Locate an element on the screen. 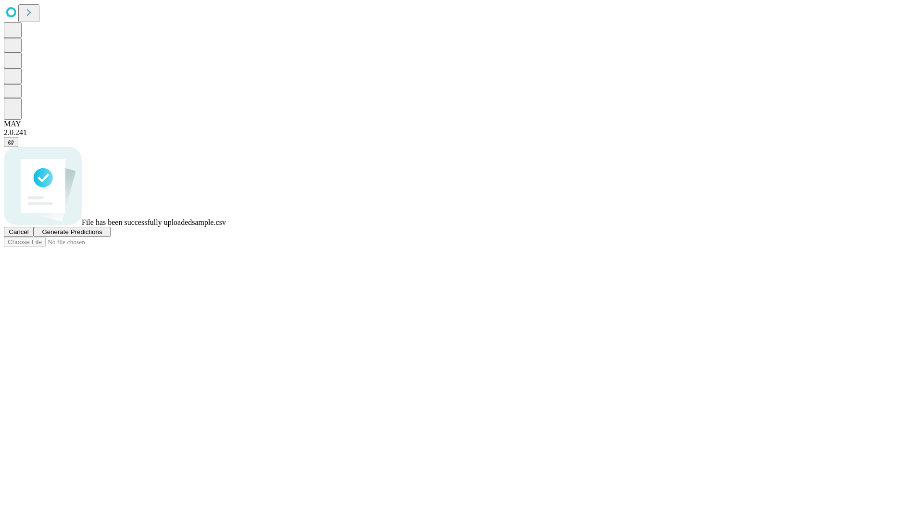  span: Cancel is located at coordinates (19, 232).